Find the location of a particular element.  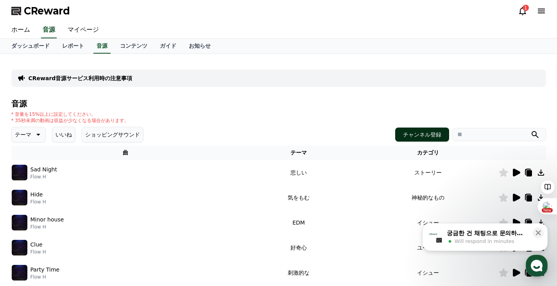

td: 悲しい is located at coordinates (298, 172).